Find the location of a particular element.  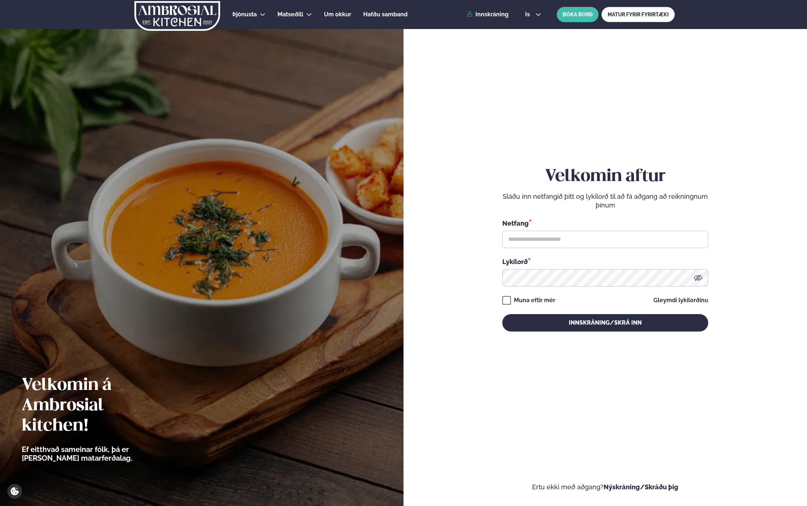

button: BÓKA BORÐ is located at coordinates (577, 15).